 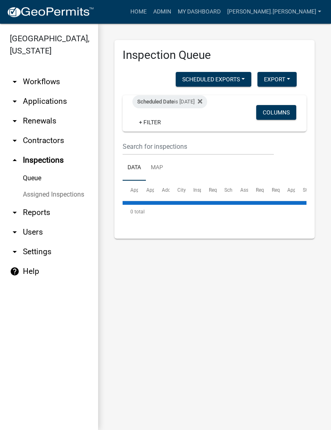 What do you see at coordinates (138, 12) in the screenshot?
I see `a: Home` at bounding box center [138, 12].